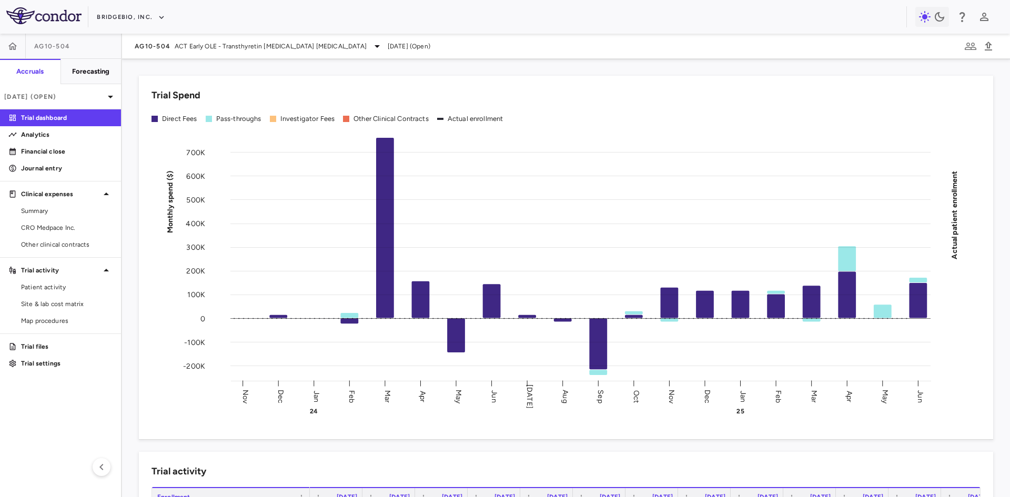  I want to click on p: Trial files, so click(67, 347).